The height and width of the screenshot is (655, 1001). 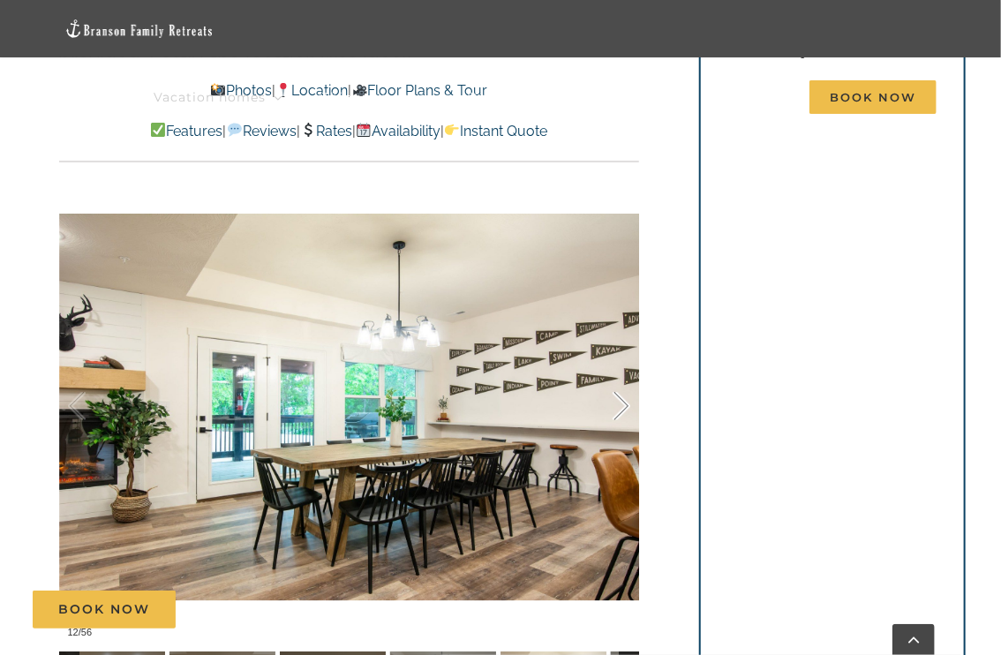 What do you see at coordinates (218, 97) in the screenshot?
I see `a: Vacation homes` at bounding box center [218, 97].